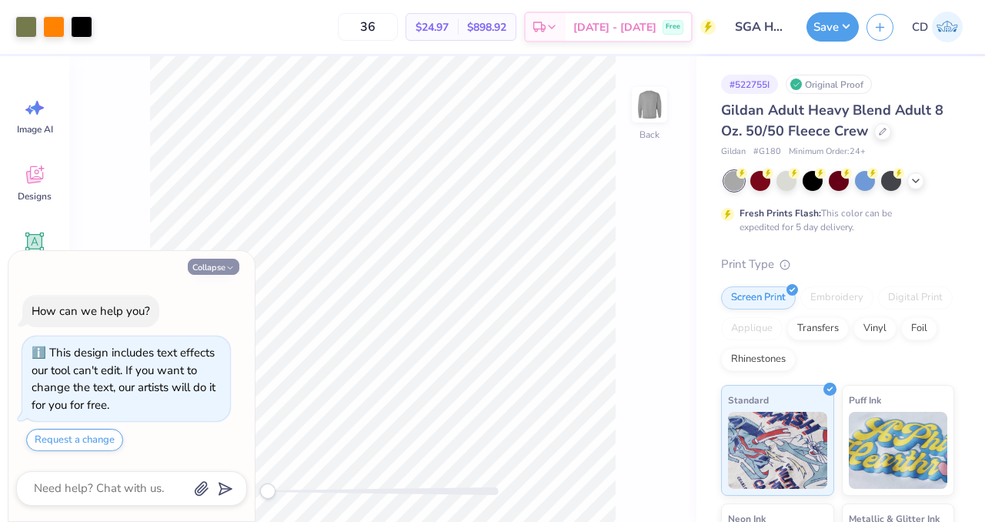  I want to click on div: Original Proof, so click(829, 84).